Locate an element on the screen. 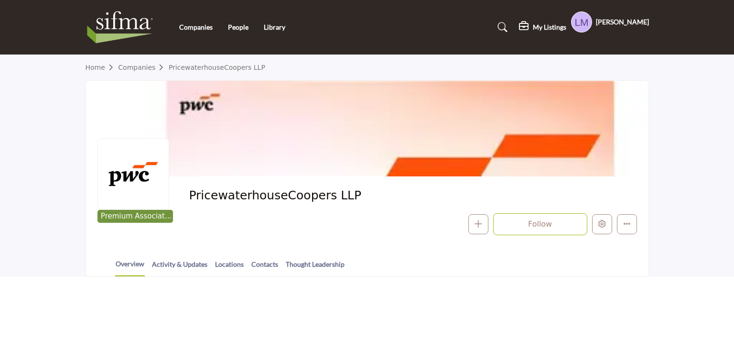 The width and height of the screenshot is (734, 349). a: People is located at coordinates (238, 27).